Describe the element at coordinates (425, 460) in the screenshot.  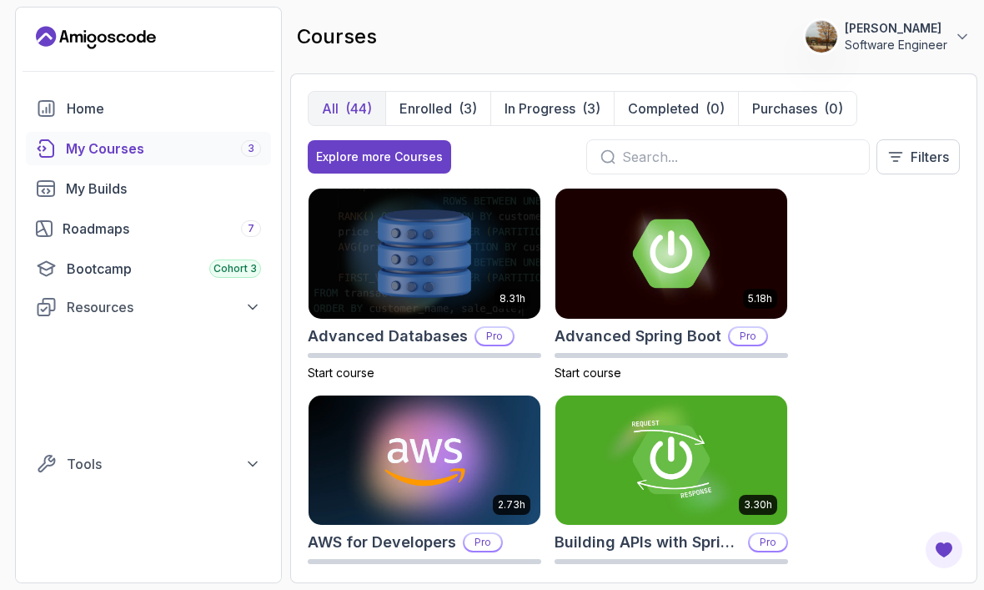
I see `img: AWS for Developers card` at that location.